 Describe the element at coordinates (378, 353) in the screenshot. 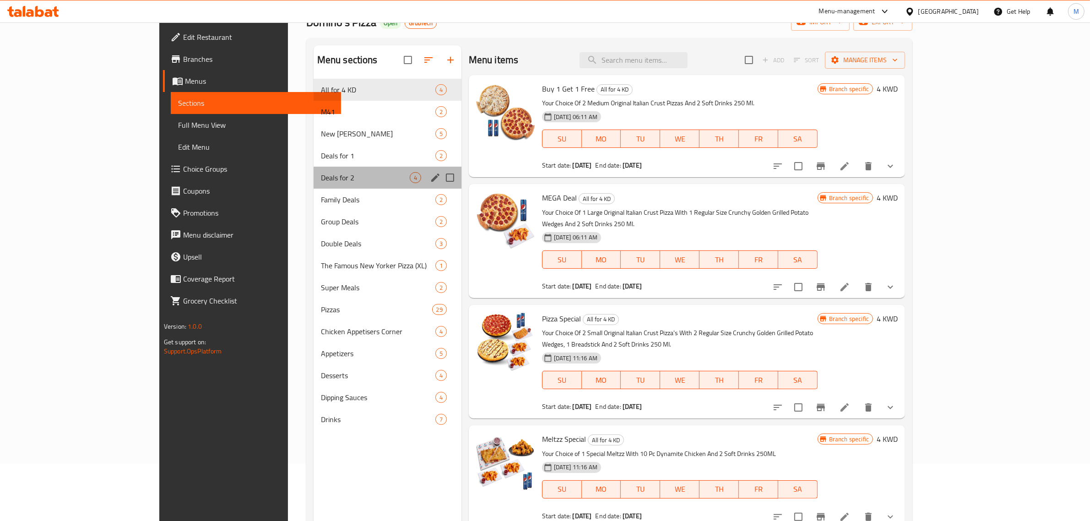

I see `span: Appetizers` at that location.